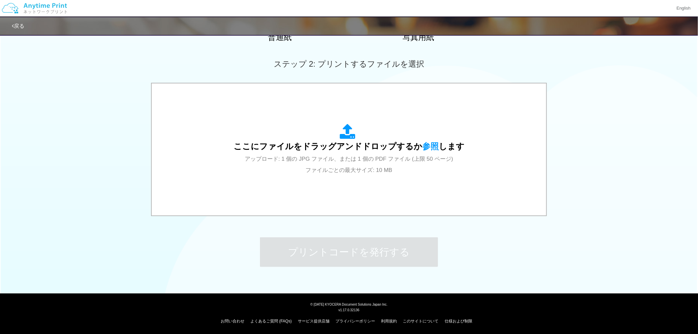 The height and width of the screenshot is (334, 698). I want to click on a: 戻る, so click(18, 26).